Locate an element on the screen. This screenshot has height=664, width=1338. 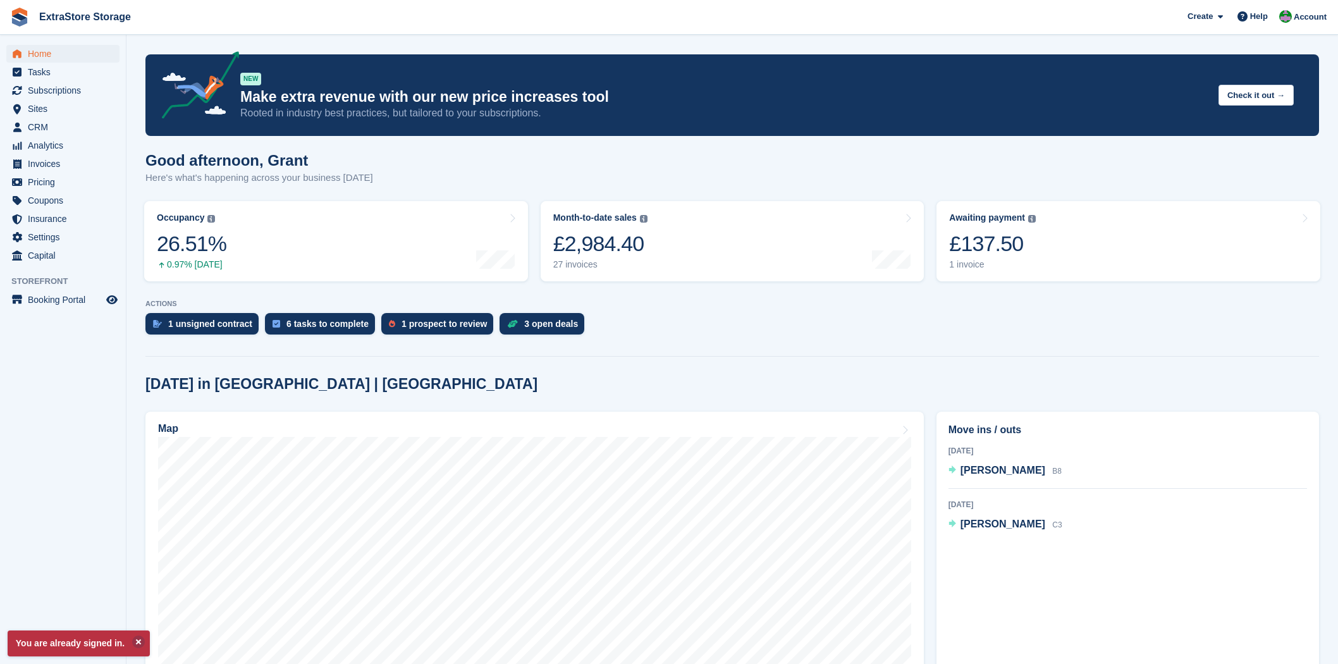
a: Awaiting payment £137.50 1 invoice is located at coordinates (1128, 241).